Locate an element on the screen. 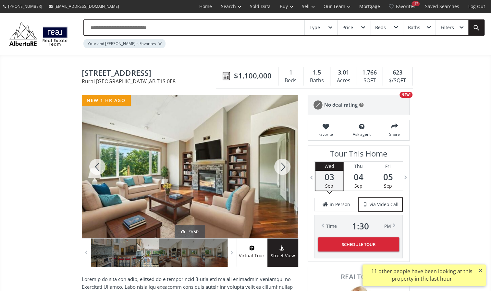  h3: Tour This Home is located at coordinates (358, 155).